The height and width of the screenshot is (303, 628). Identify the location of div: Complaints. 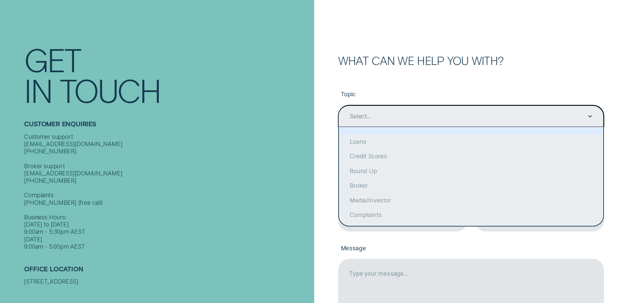
(471, 215).